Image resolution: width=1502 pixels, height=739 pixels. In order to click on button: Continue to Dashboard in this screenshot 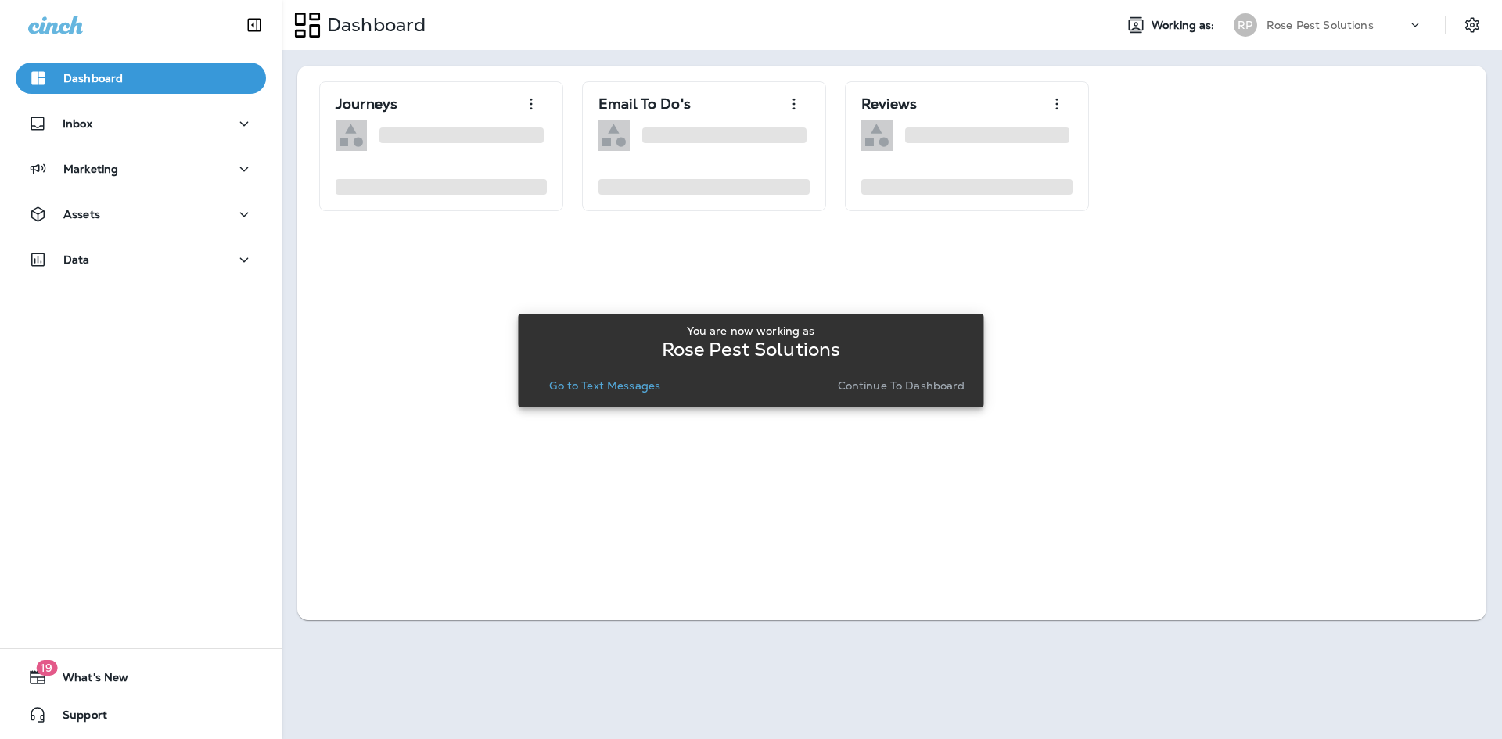, I will do `click(901, 386)`.